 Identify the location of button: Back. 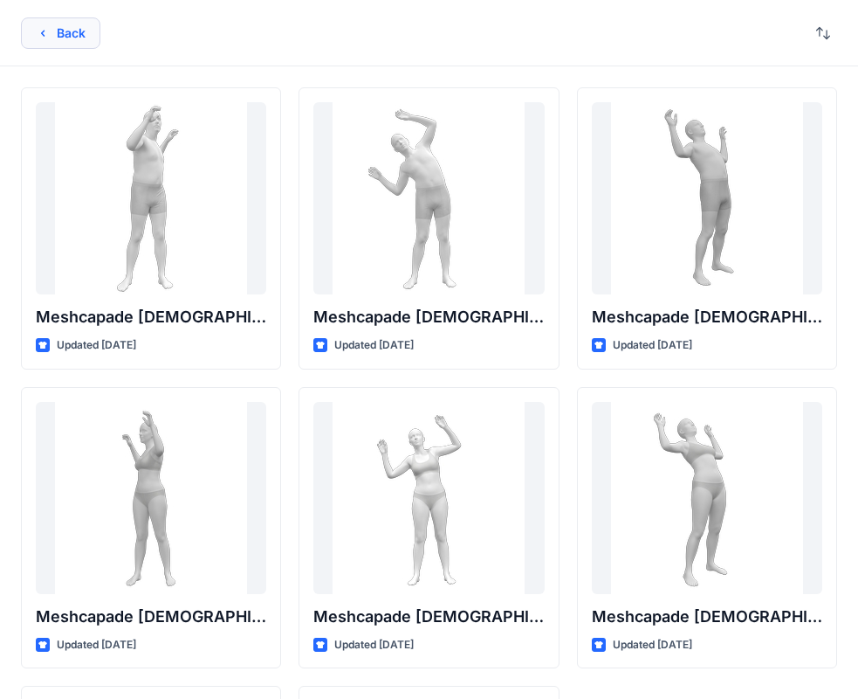
(60, 33).